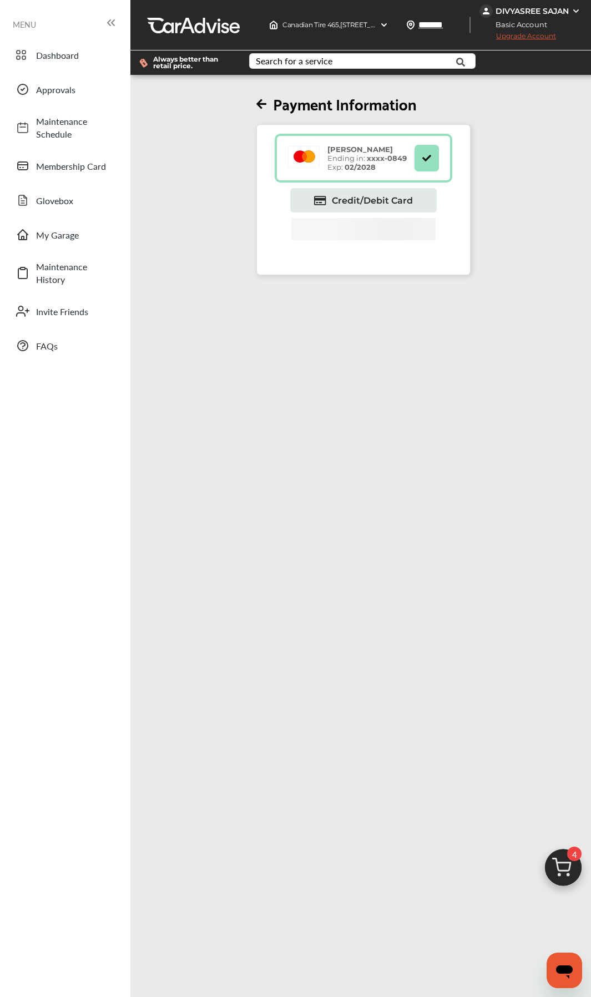 Image resolution: width=591 pixels, height=997 pixels. Describe the element at coordinates (64, 235) in the screenshot. I see `a: My Garage` at that location.